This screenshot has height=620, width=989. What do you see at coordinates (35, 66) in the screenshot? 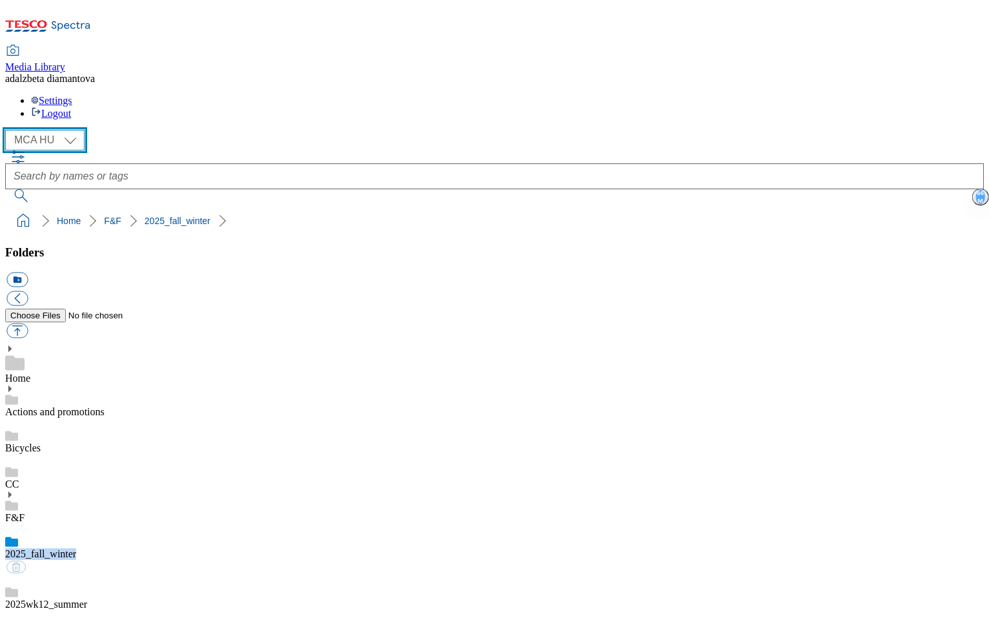
I see `span: Media Library` at bounding box center [35, 66].